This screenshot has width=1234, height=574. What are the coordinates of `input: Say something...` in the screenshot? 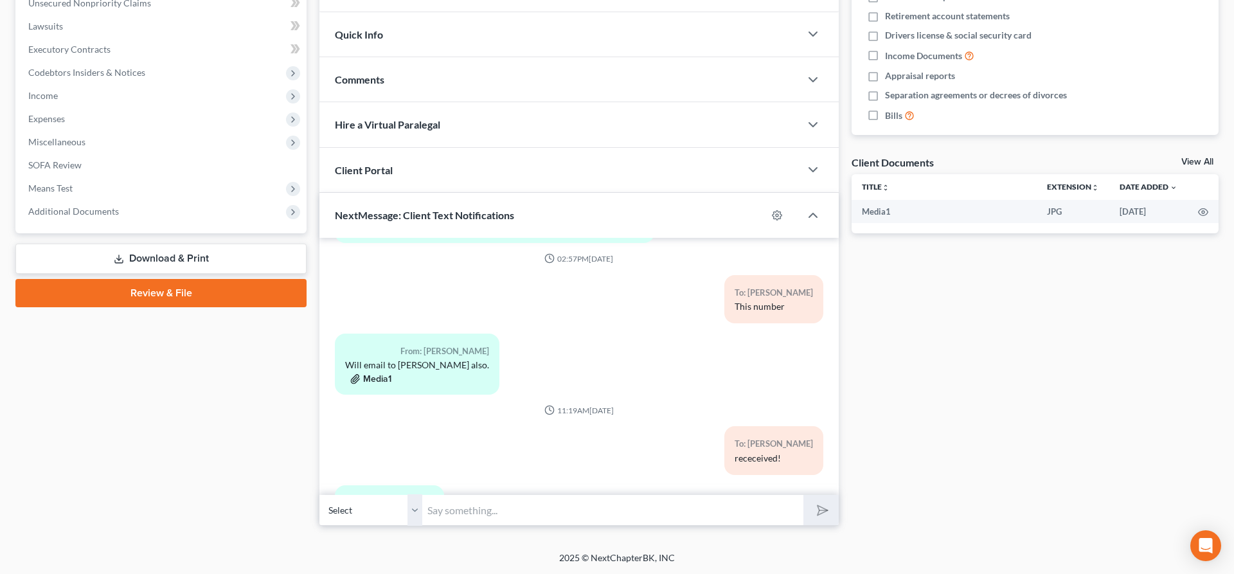 It's located at (613, 510).